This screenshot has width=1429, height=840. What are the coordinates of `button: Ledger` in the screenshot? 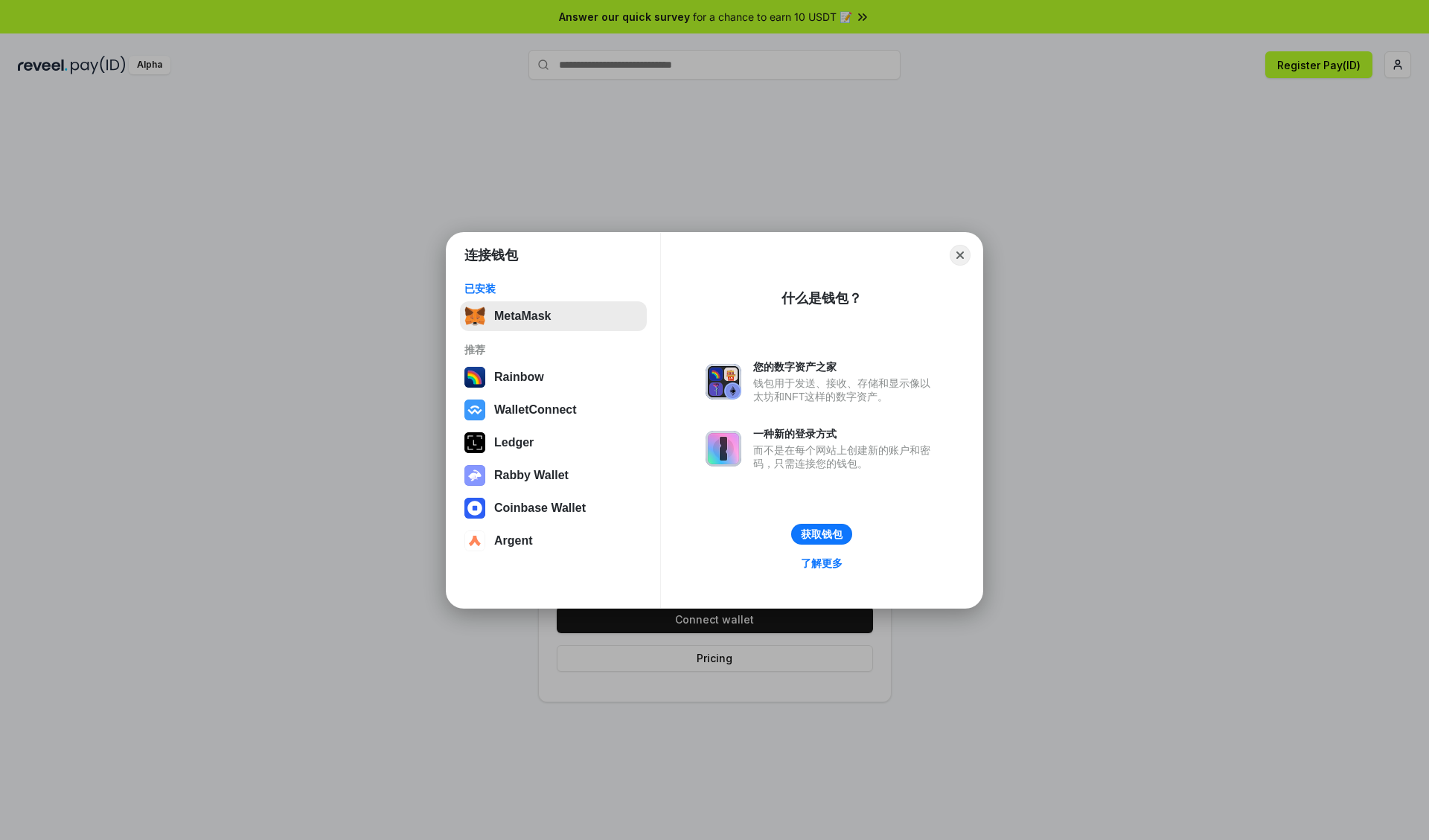 It's located at (553, 443).